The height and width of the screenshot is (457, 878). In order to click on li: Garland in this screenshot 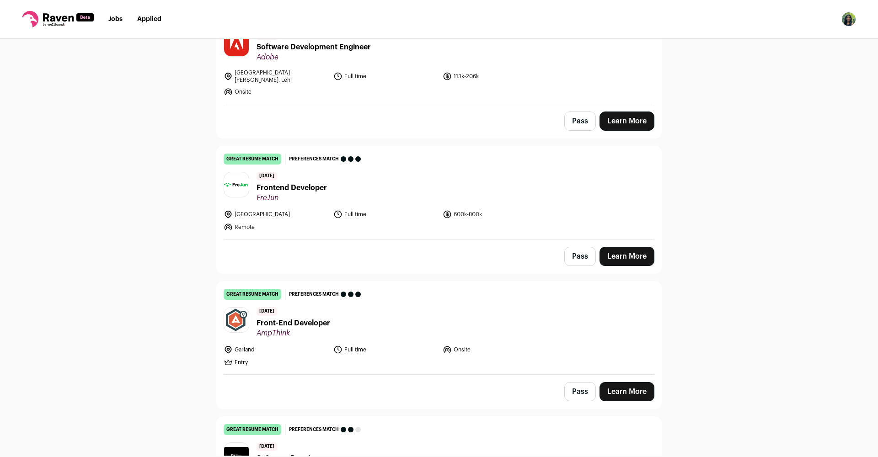, I will do `click(276, 350)`.